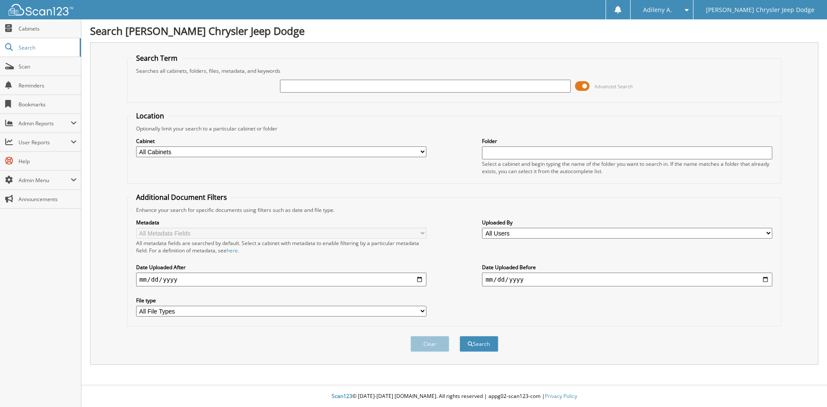 The image size is (827, 407). Describe the element at coordinates (47, 161) in the screenshot. I see `span: Help` at that location.